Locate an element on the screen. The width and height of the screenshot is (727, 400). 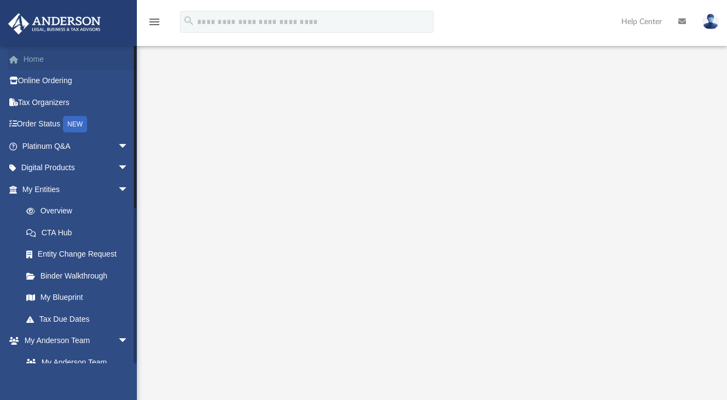
a: Platinum Q&Aarrow_drop_down is located at coordinates (76, 146).